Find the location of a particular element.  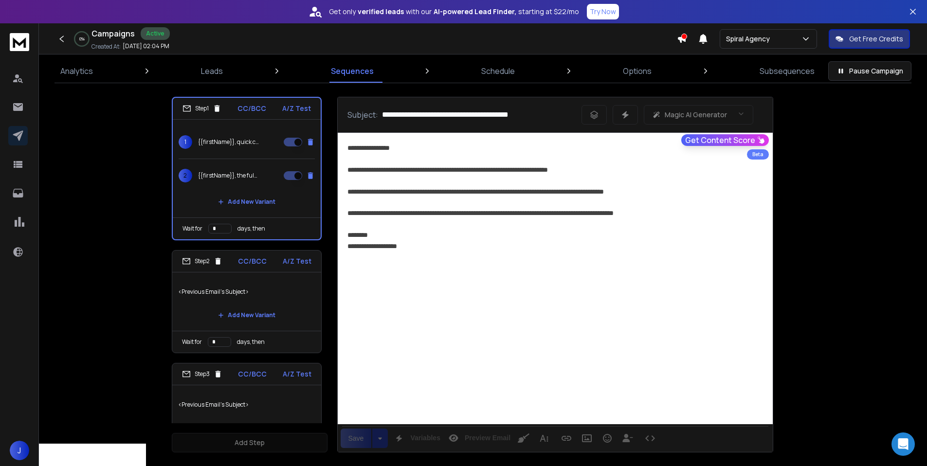

p: 0 % is located at coordinates (82, 39).